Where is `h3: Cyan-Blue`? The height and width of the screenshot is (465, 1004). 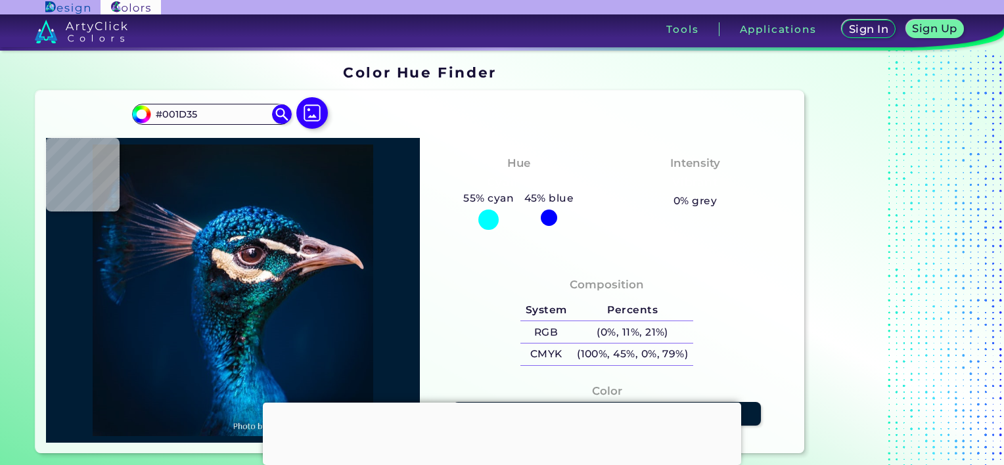
h3: Cyan-Blue is located at coordinates (518, 183).